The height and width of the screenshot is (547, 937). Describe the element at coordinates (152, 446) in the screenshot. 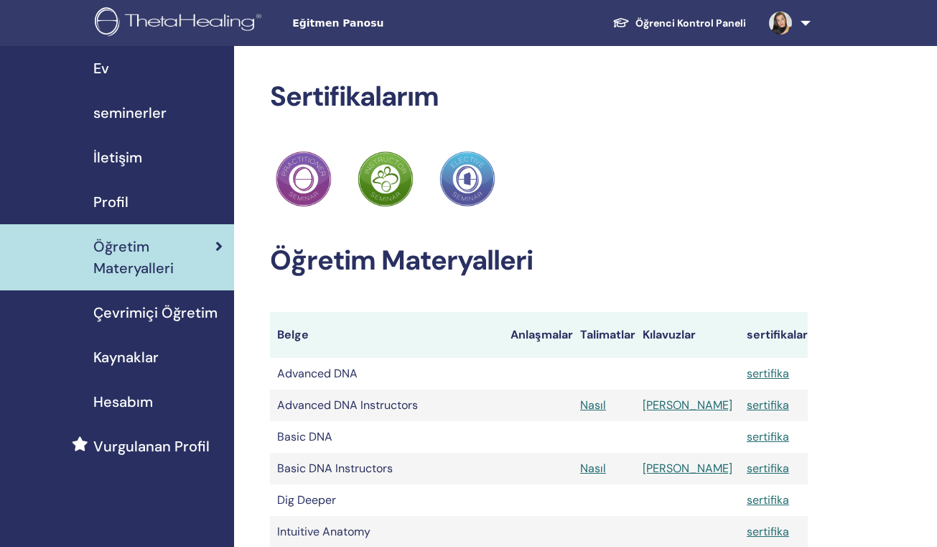

I see `span: Vurgulanan Profil` at that location.